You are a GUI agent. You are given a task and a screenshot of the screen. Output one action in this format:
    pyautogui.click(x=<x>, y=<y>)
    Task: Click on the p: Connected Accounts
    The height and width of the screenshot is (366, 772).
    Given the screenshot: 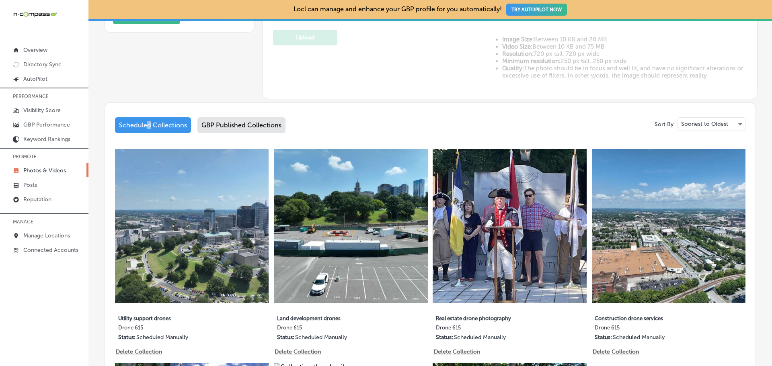 What is the action you would take?
    pyautogui.click(x=51, y=250)
    